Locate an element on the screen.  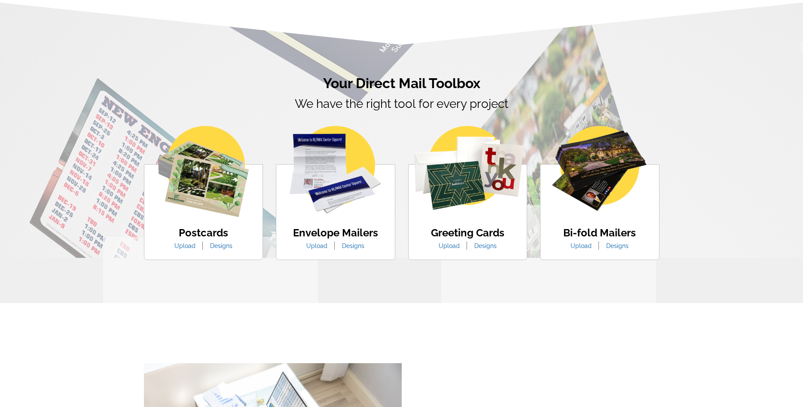
h4: Greeting Cards is located at coordinates (467, 233).